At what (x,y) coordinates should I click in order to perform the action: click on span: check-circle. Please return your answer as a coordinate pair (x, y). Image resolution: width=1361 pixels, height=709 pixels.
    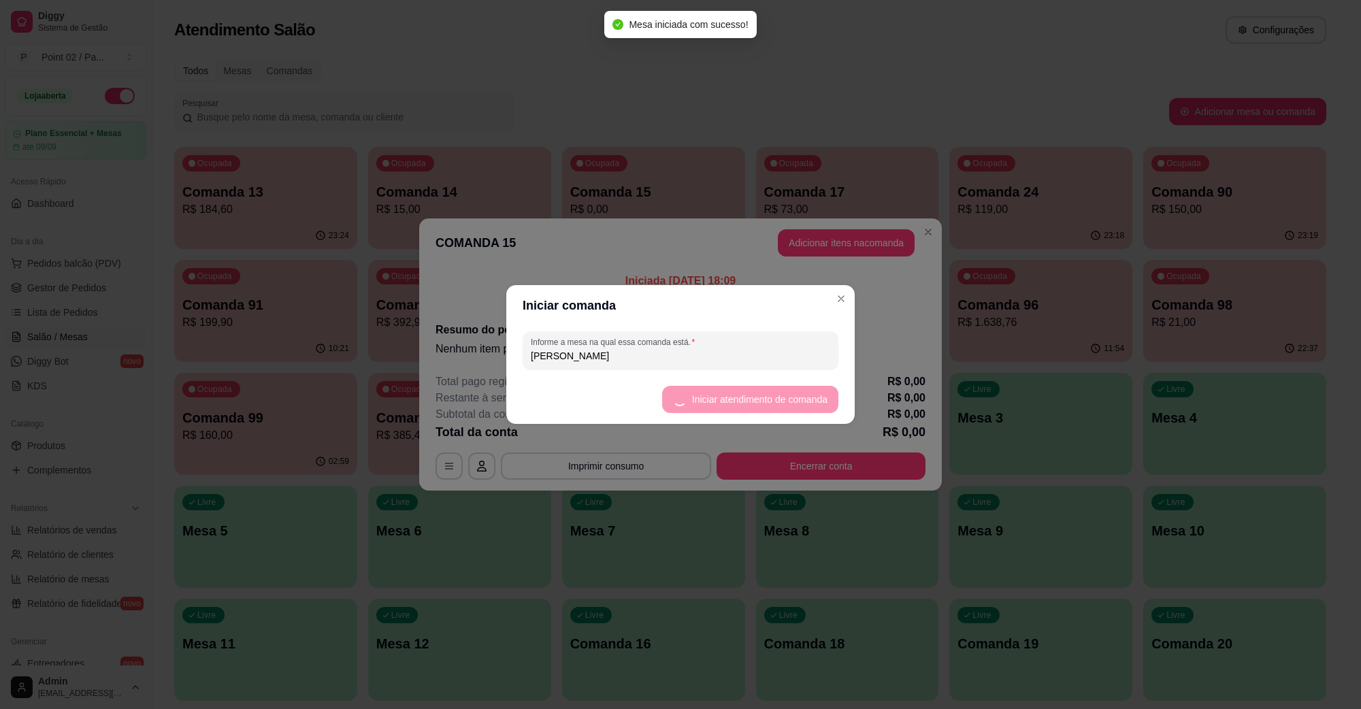
    Looking at the image, I should click on (618, 25).